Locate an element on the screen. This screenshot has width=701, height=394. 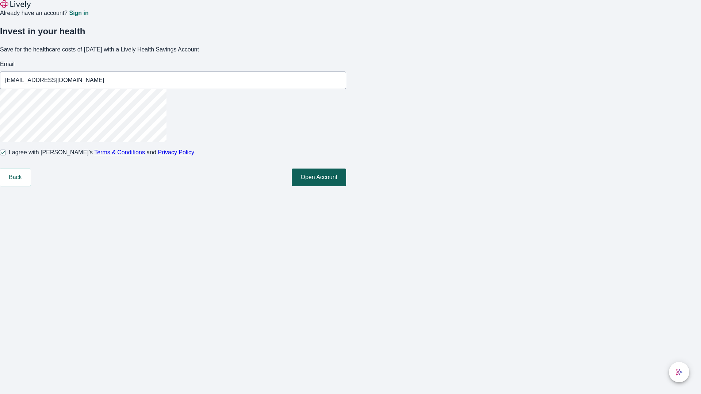
a: Privacy Policy is located at coordinates (176, 152).